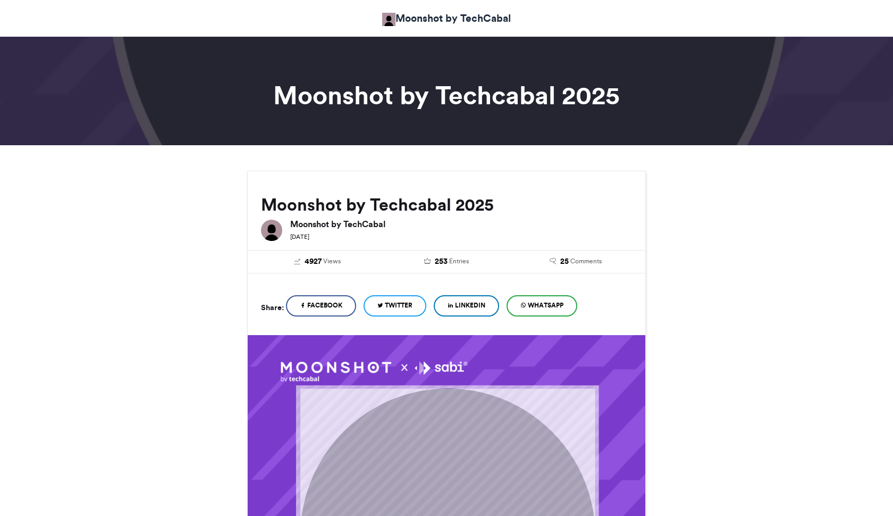 Image resolution: width=893 pixels, height=516 pixels. What do you see at coordinates (272, 307) in the screenshot?
I see `h5: Share:` at bounding box center [272, 307].